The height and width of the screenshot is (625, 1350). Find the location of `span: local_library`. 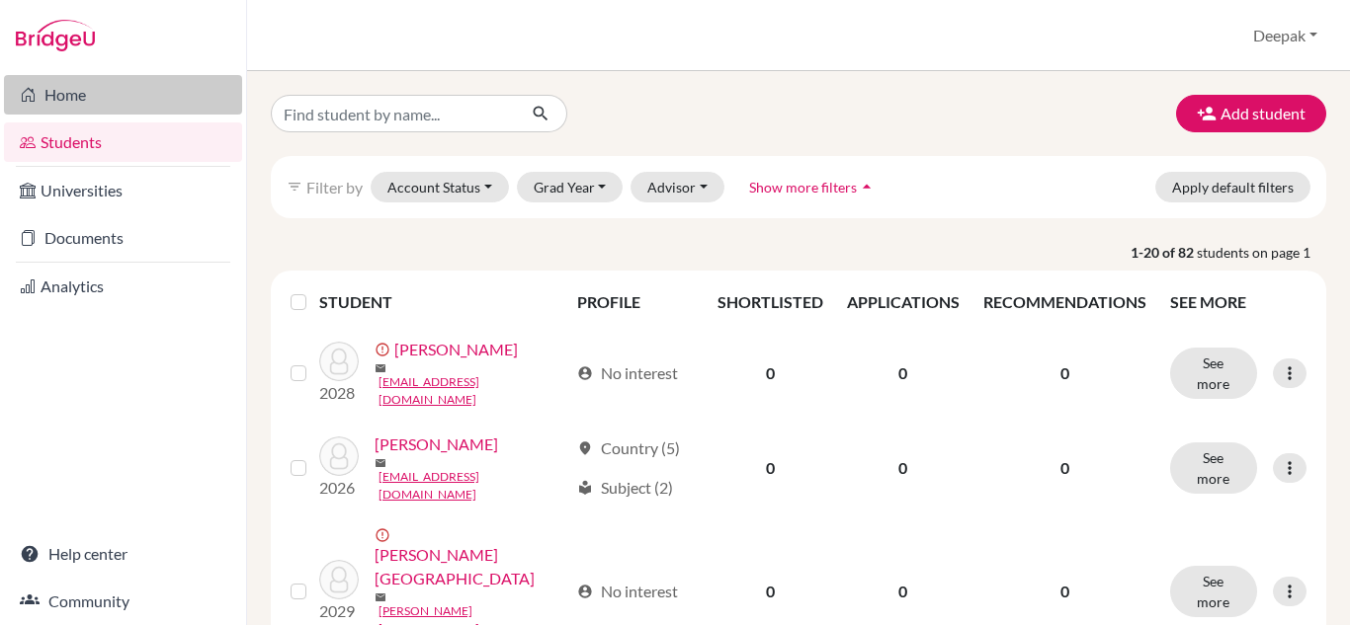

span: local_library is located at coordinates (585, 488).